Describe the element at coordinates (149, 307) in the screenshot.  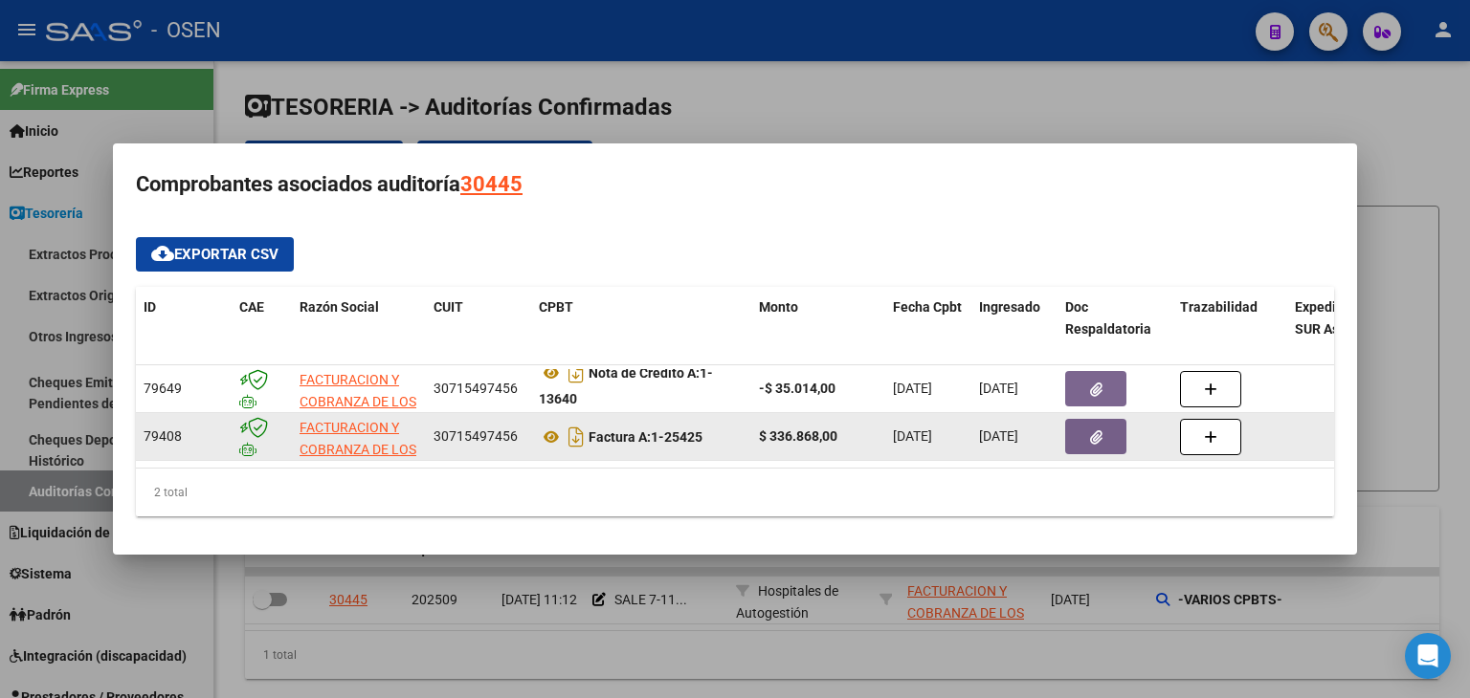
I see `span: ID` at that location.